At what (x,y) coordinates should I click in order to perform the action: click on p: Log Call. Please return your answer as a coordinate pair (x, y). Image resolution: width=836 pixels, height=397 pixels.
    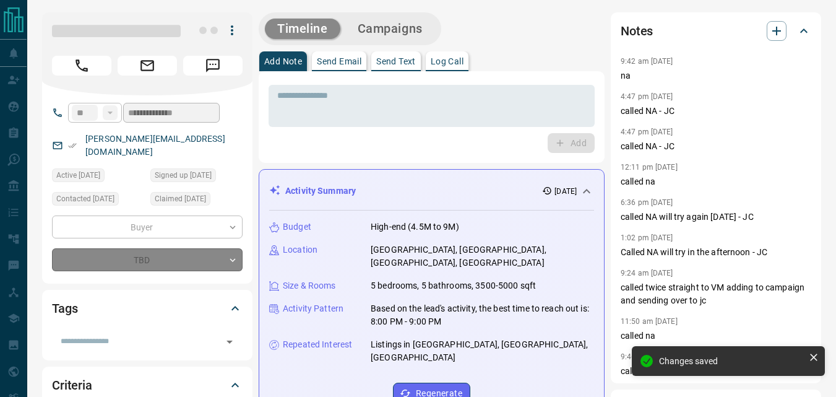
    Looking at the image, I should click on (447, 61).